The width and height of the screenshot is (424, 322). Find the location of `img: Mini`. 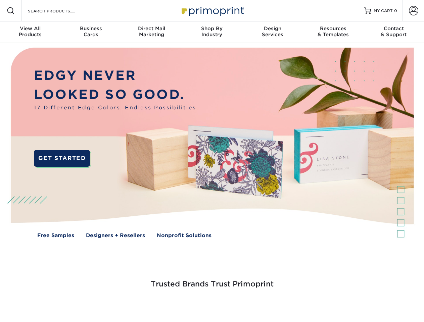

img: Mini is located at coordinates (235, 306).